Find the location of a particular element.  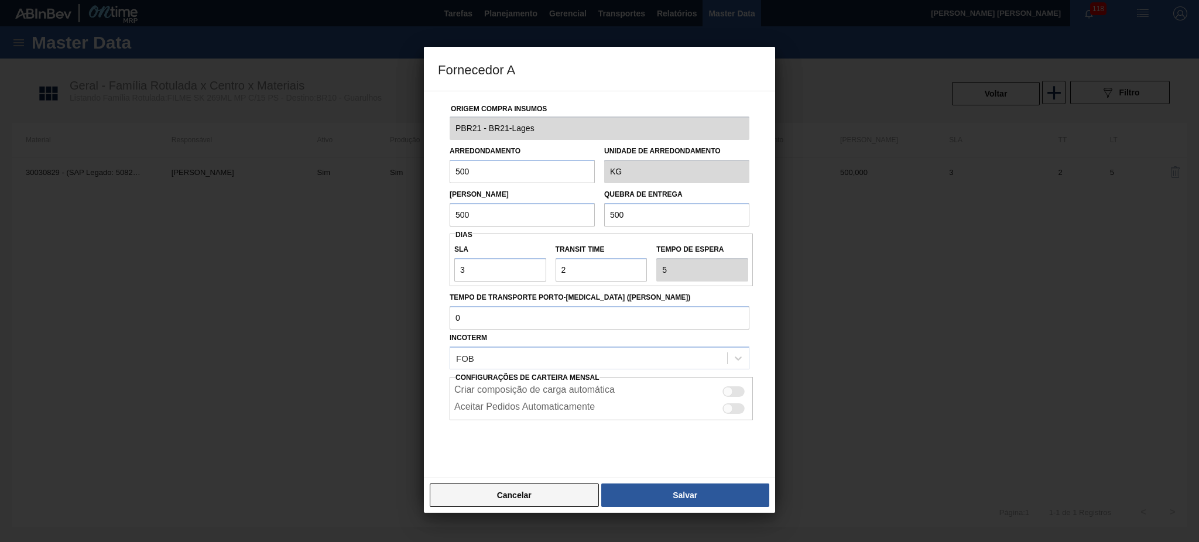

label: SLA is located at coordinates (500, 249).